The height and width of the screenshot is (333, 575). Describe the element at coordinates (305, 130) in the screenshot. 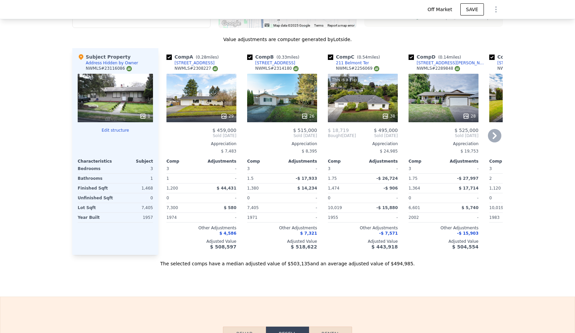

I see `span: $ 515,000` at that location.